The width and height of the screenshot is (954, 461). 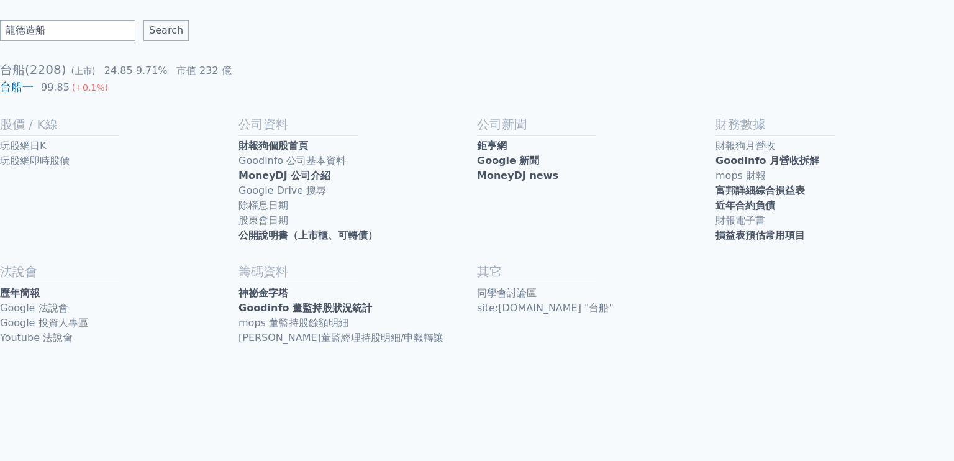 I want to click on div: 99.85, so click(x=55, y=88).